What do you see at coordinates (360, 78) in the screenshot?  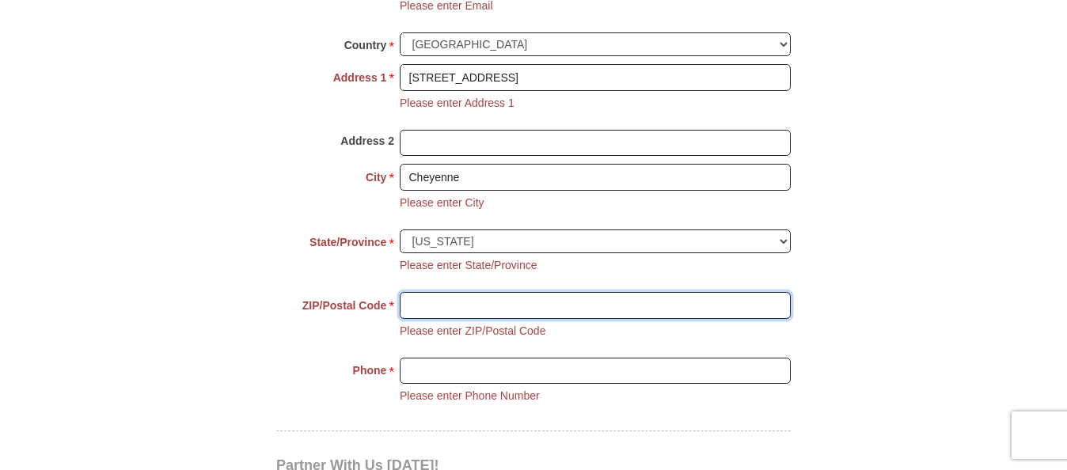 I see `strong: Address 1` at bounding box center [360, 78].